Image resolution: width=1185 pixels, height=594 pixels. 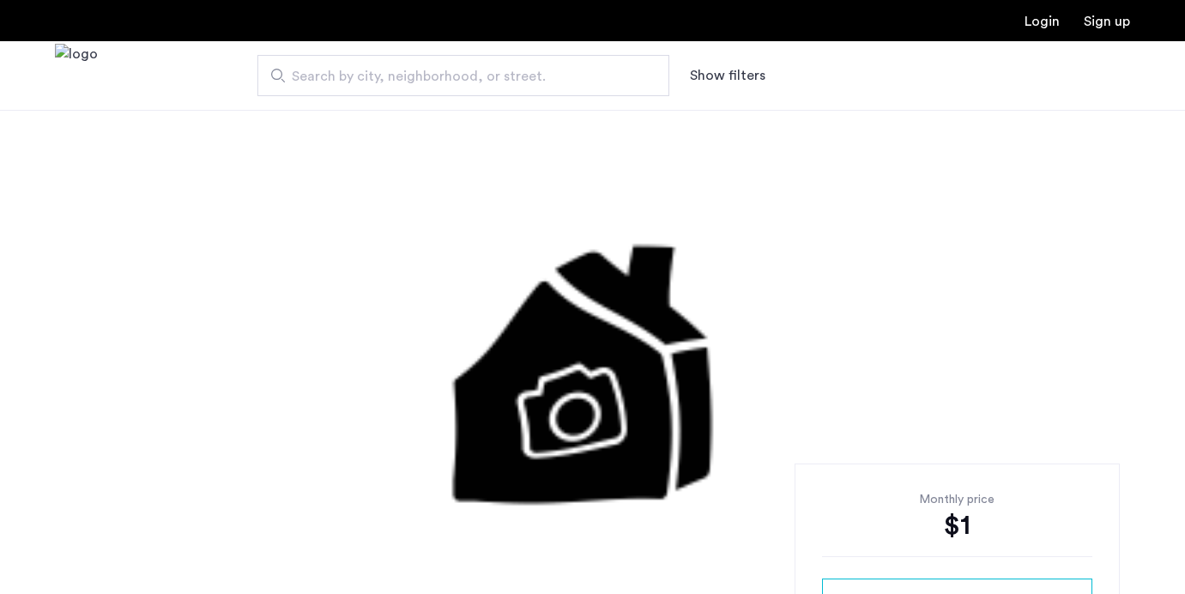 I want to click on a: Login, so click(x=1041, y=21).